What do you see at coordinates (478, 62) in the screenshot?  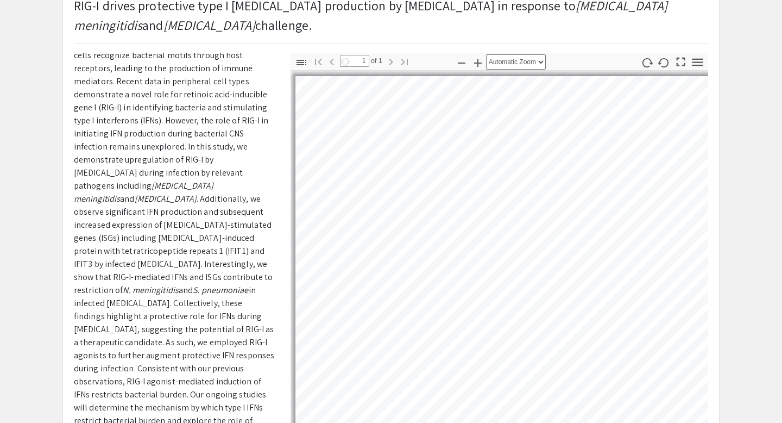 I see `button: Zoom In` at bounding box center [478, 62].